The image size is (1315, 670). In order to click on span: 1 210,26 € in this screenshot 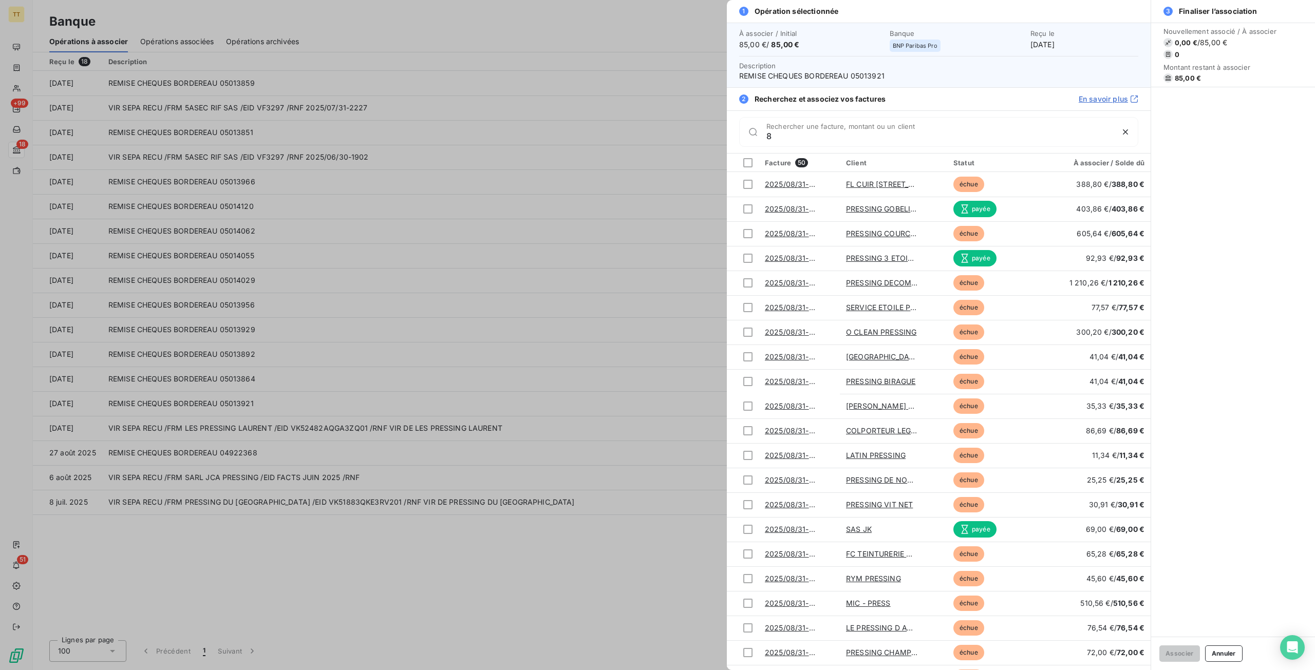, I will do `click(1126, 282)`.